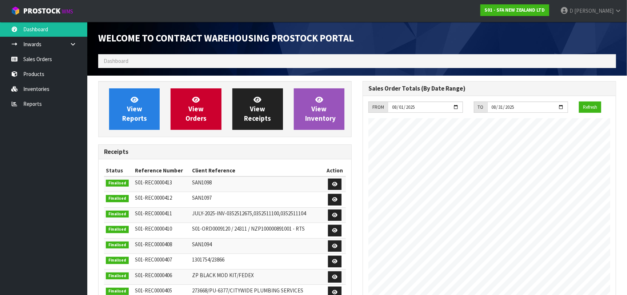 The width and height of the screenshot is (627, 295). What do you see at coordinates (489, 88) in the screenshot?
I see `h3: Sales Order Totals (By Date Range)` at bounding box center [489, 88].